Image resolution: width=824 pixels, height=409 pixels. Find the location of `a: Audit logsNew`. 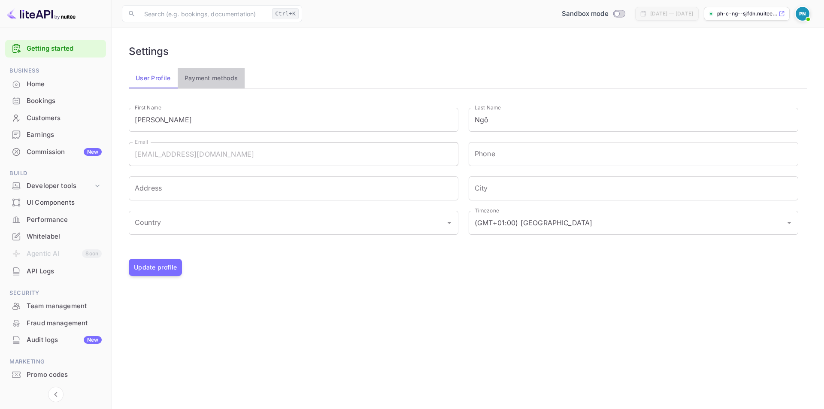

a: Audit logsNew is located at coordinates (55, 339).